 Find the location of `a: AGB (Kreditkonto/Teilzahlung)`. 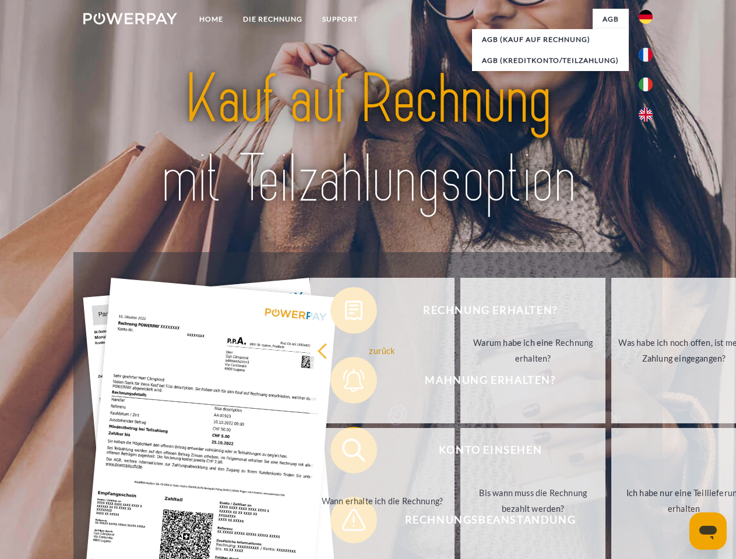

a: AGB (Kreditkonto/Teilzahlung) is located at coordinates (550, 61).